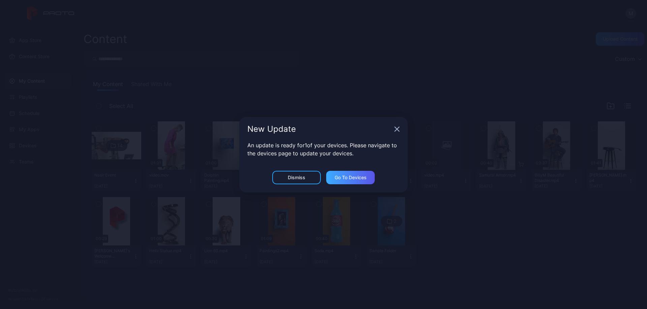  What do you see at coordinates (319, 129) in the screenshot?
I see `div: New Update` at bounding box center [319, 129].